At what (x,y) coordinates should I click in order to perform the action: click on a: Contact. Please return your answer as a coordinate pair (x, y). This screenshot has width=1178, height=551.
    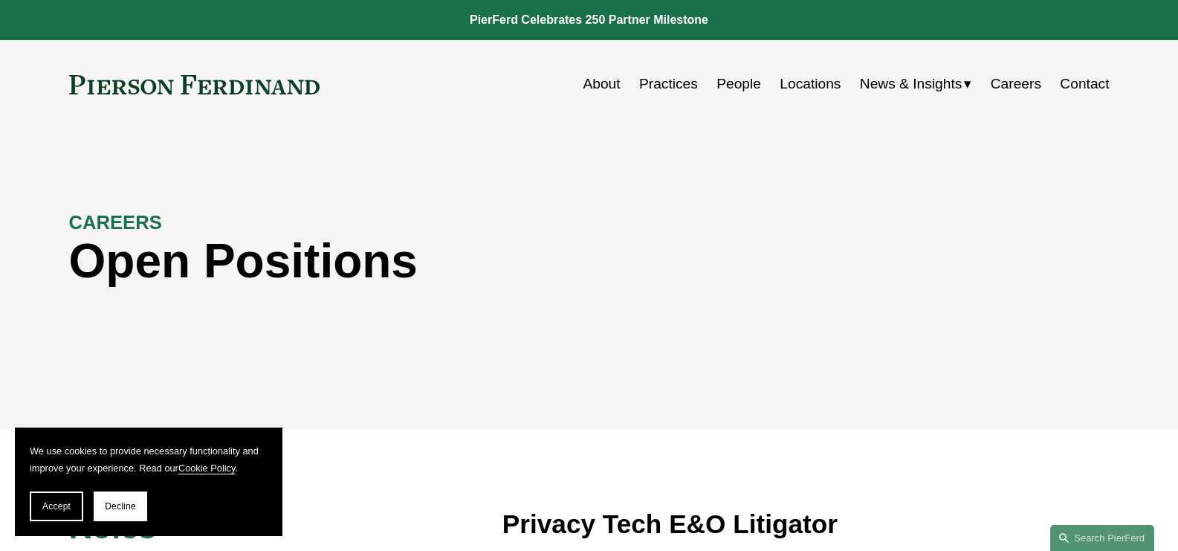
    Looking at the image, I should click on (1085, 84).